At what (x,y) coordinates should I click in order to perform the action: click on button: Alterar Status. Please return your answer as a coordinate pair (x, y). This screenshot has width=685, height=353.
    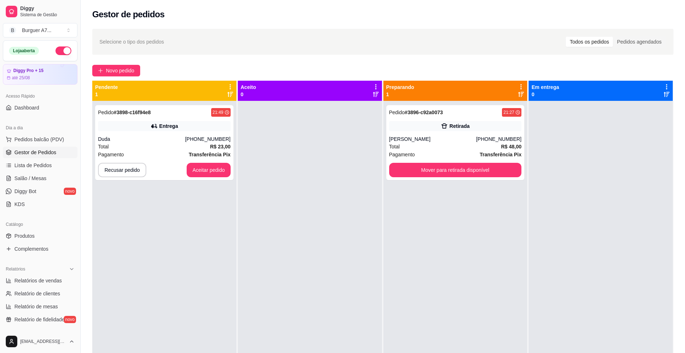
    Looking at the image, I should click on (63, 51).